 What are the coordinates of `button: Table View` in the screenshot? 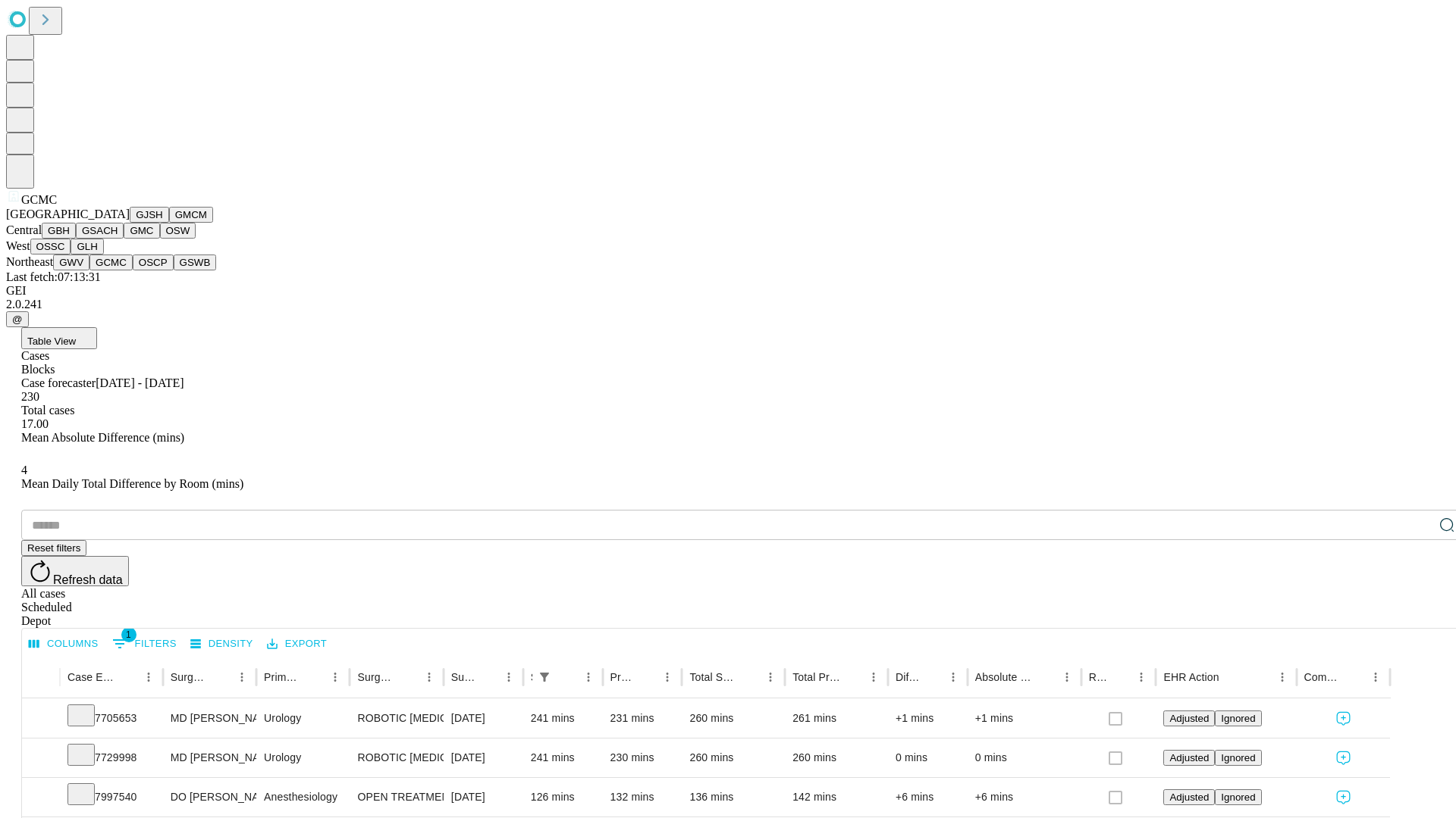 It's located at (59, 338).